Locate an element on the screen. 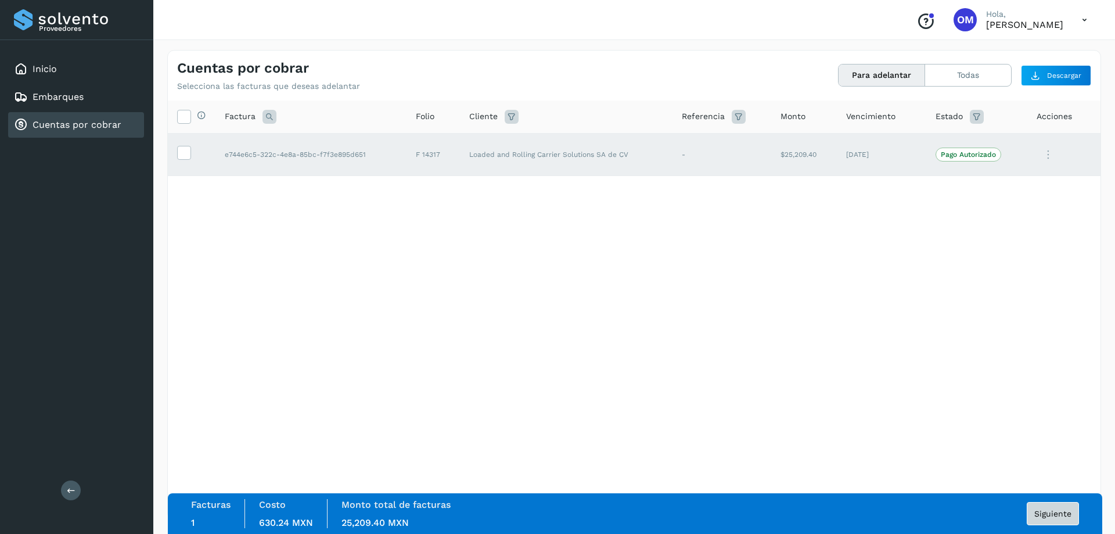 The height and width of the screenshot is (534, 1115). button: Siguiente is located at coordinates (1053, 514).